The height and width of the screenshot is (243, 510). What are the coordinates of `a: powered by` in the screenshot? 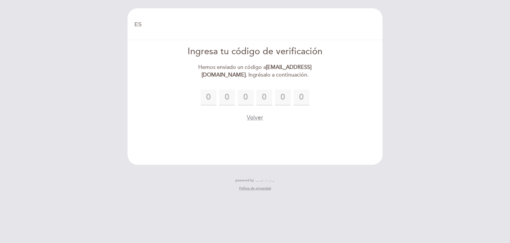 It's located at (255, 180).